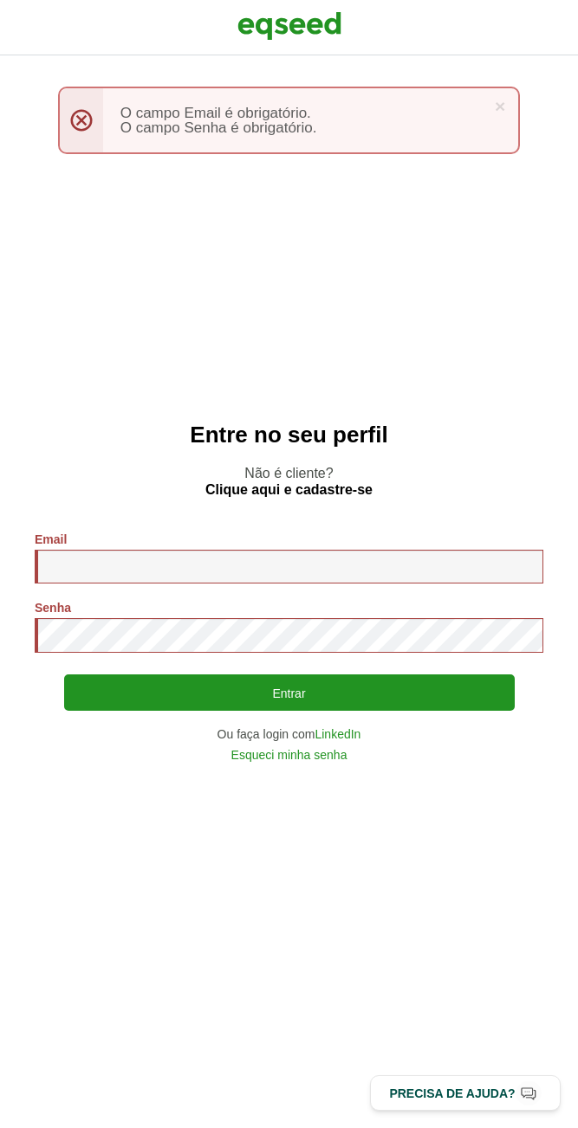 The height and width of the screenshot is (1128, 578). What do you see at coordinates (288, 435) in the screenshot?
I see `h2: Entre no seu perfil` at bounding box center [288, 435].